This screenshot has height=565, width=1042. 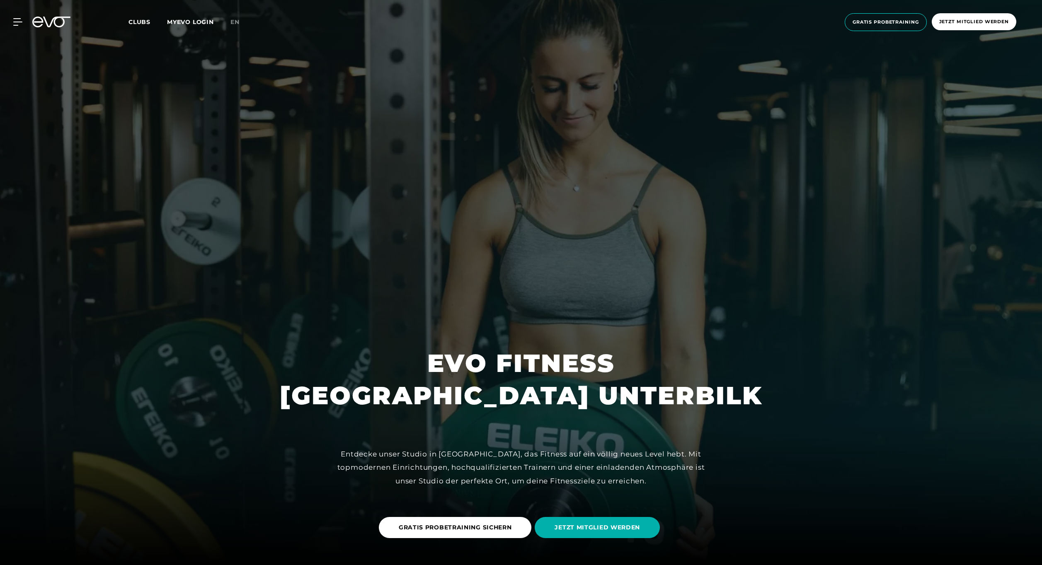 What do you see at coordinates (599, 527) in the screenshot?
I see `a: JETZT MITGLIED WERDEN` at bounding box center [599, 527].